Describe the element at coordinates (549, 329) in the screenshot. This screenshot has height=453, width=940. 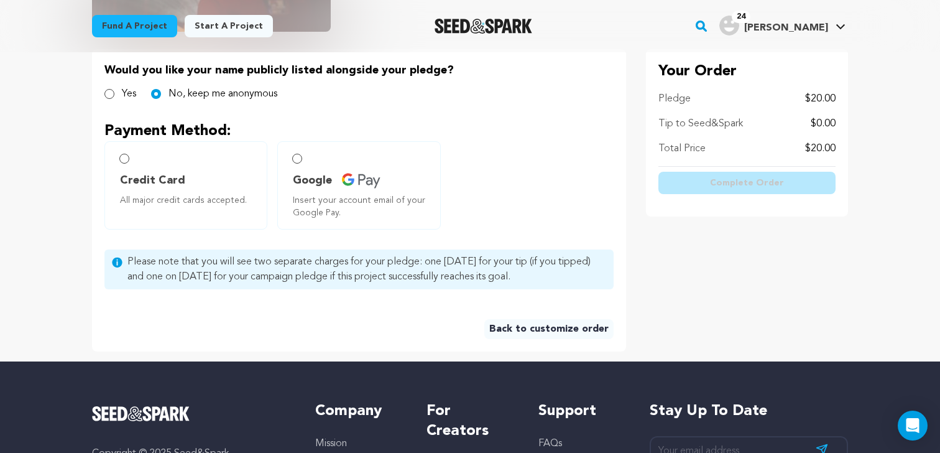
I see `a: Back to customize order` at that location.